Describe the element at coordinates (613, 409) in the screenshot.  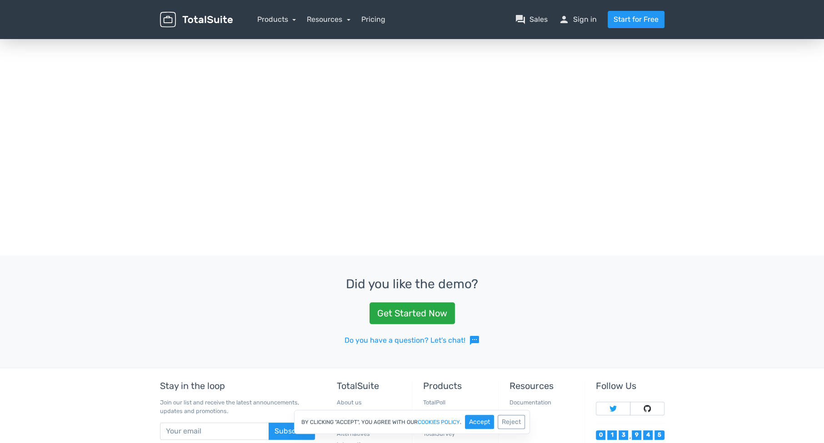
I see `img: Follow TotalSuite on Twitter` at that location.